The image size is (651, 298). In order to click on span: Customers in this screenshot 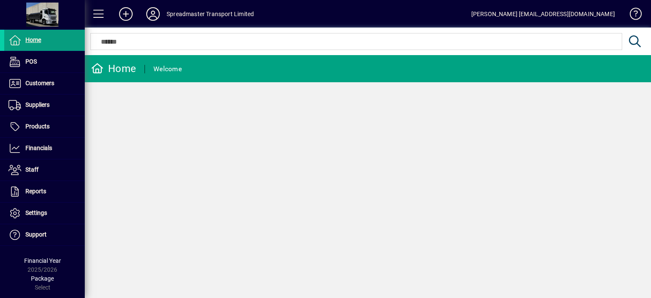, I will do `click(40, 83)`.